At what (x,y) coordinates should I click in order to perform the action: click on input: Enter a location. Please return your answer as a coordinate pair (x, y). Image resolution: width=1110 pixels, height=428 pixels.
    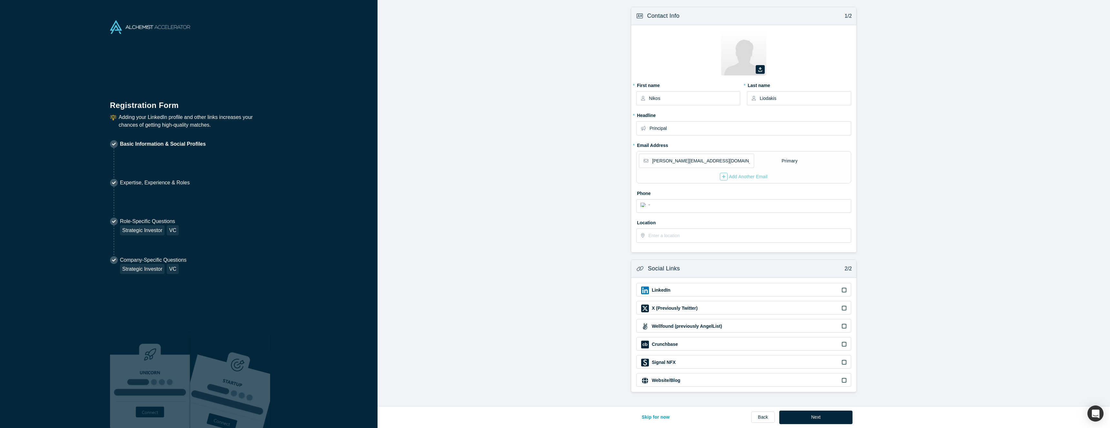
    Looking at the image, I should click on (749, 236).